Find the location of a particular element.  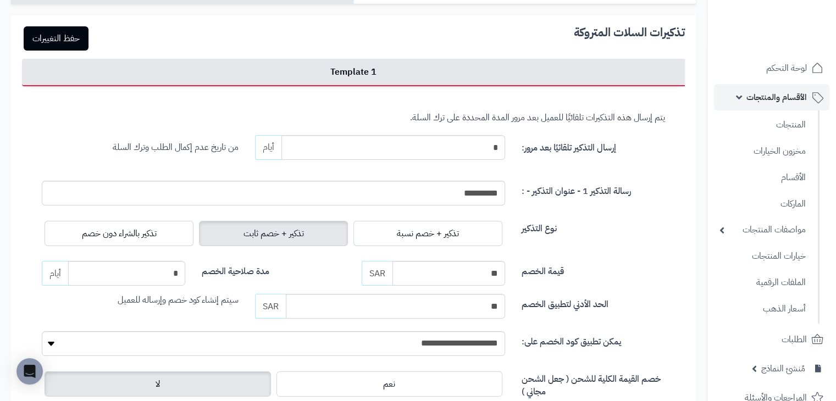

label: إرسال التذكير تلقائيًا بعد مرور: is located at coordinates (569, 146).